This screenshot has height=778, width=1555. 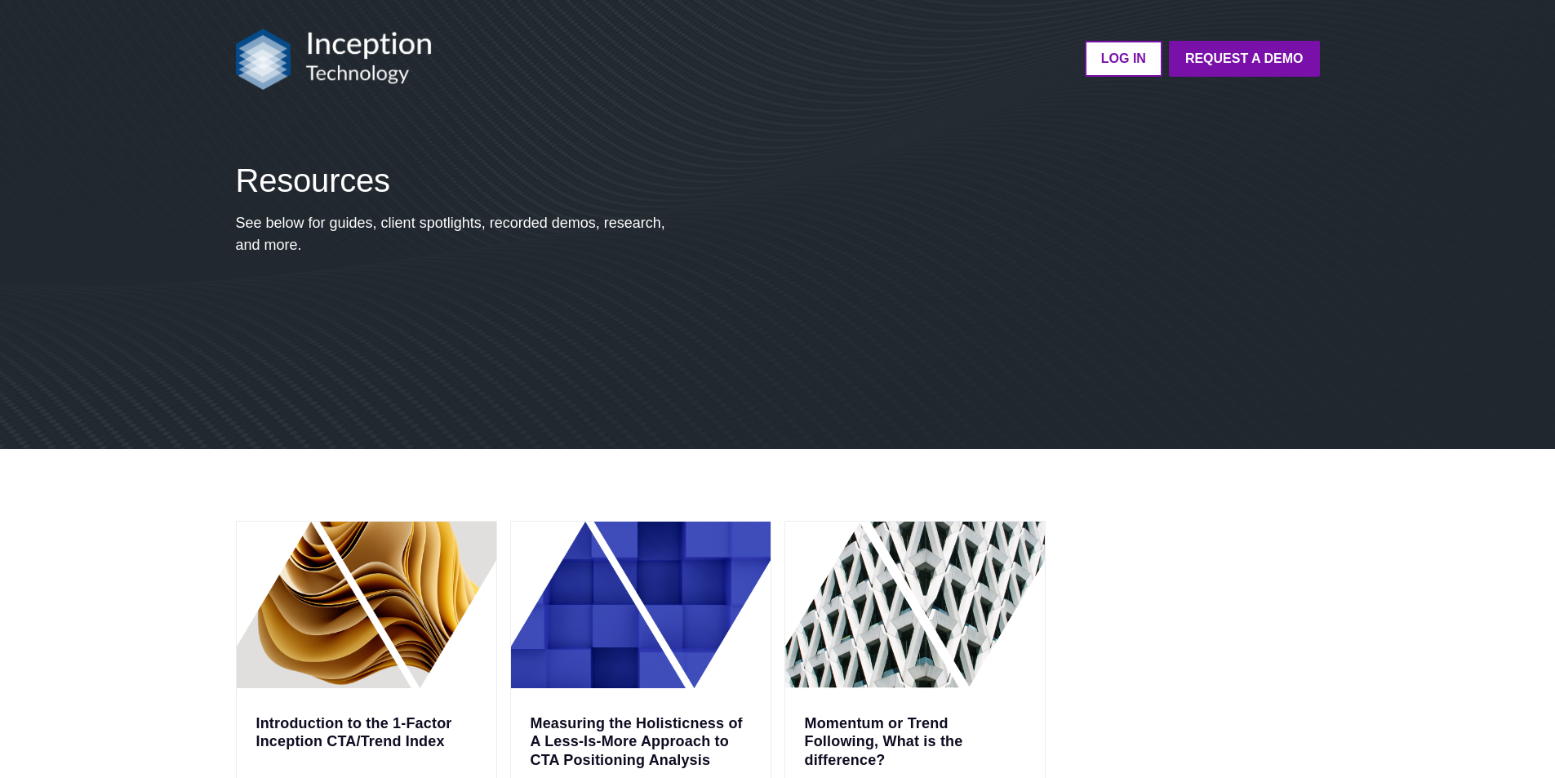 What do you see at coordinates (1244, 59) in the screenshot?
I see `a: Request a Demo` at bounding box center [1244, 59].